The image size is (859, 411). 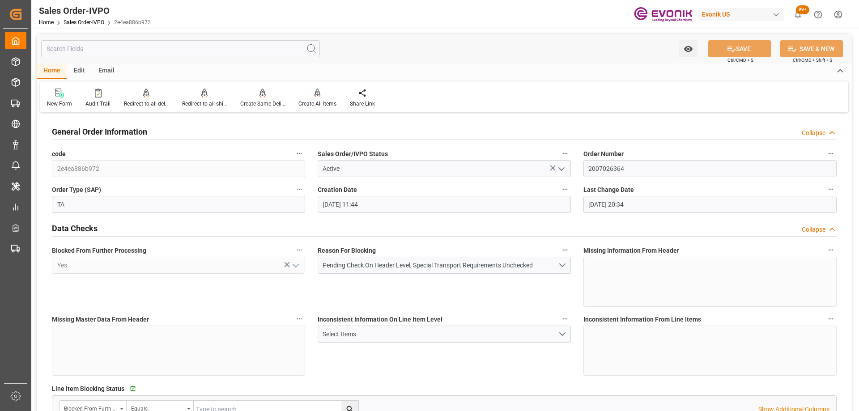 What do you see at coordinates (818, 14) in the screenshot?
I see `button: Help Center` at bounding box center [818, 14].